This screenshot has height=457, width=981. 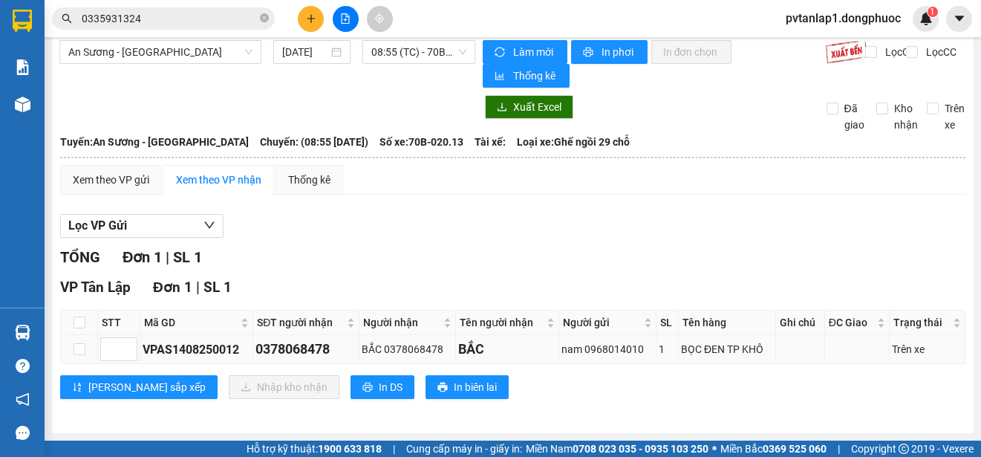 What do you see at coordinates (22, 21) in the screenshot?
I see `img: logo-vxr` at bounding box center [22, 21].